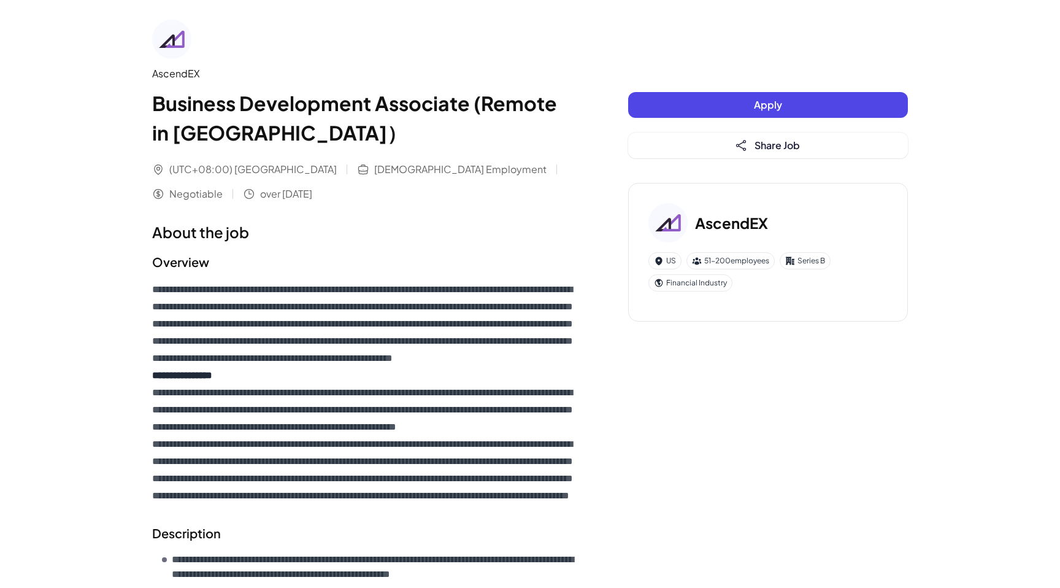  I want to click on button: Share Job, so click(768, 145).